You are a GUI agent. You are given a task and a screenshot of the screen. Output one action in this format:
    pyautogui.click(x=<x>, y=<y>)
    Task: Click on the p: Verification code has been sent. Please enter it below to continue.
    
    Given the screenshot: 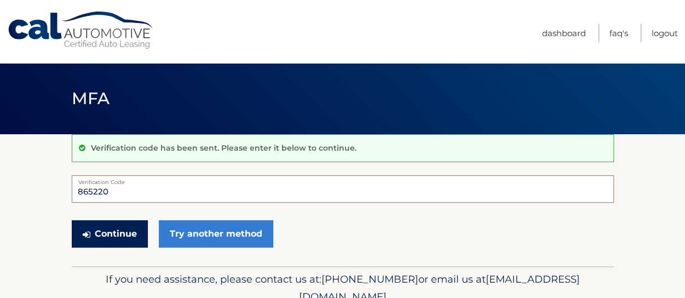 What is the action you would take?
    pyautogui.click(x=224, y=148)
    